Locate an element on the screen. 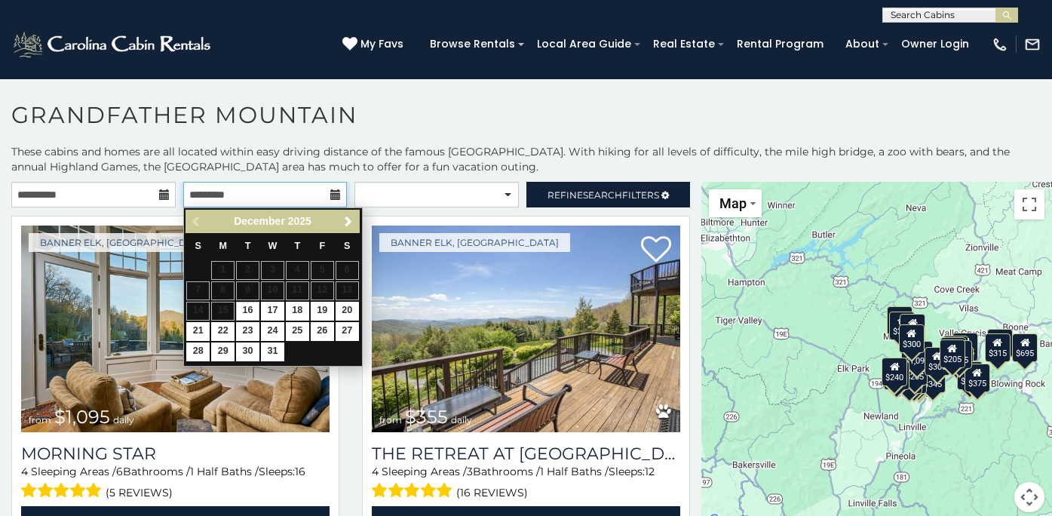 This screenshot has width=1052, height=516. img: Morning Star is located at coordinates (175, 329).